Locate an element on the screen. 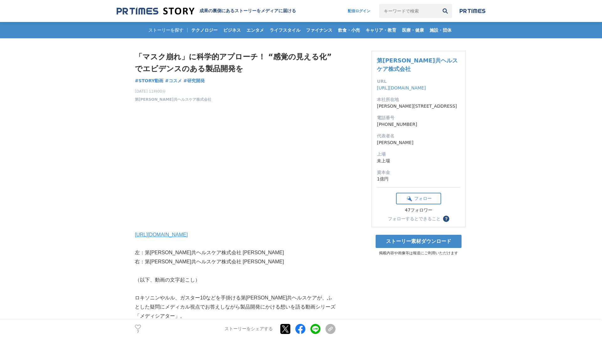 Image resolution: width=602 pixels, height=339 pixels. p: 7 is located at coordinates (138, 332).